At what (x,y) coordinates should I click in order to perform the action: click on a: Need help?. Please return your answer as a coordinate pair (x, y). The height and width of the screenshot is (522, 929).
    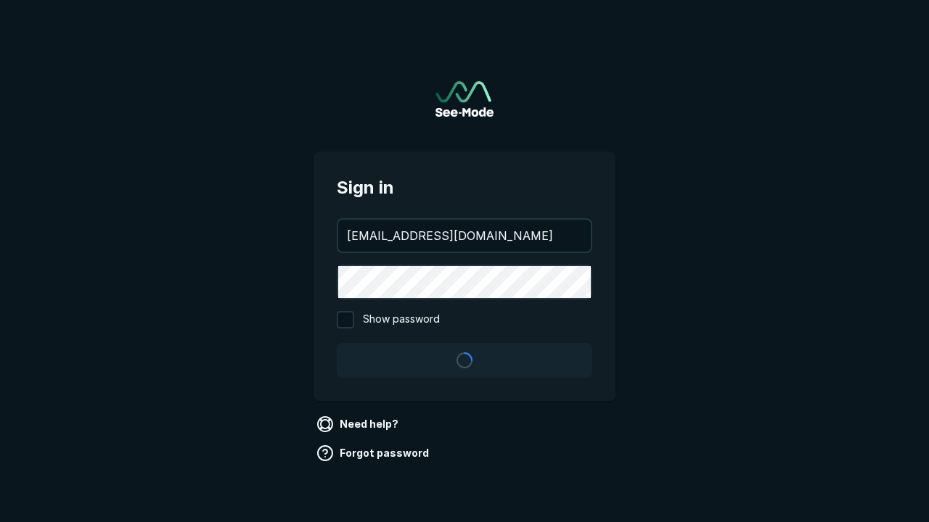
    Looking at the image, I should click on (358, 424).